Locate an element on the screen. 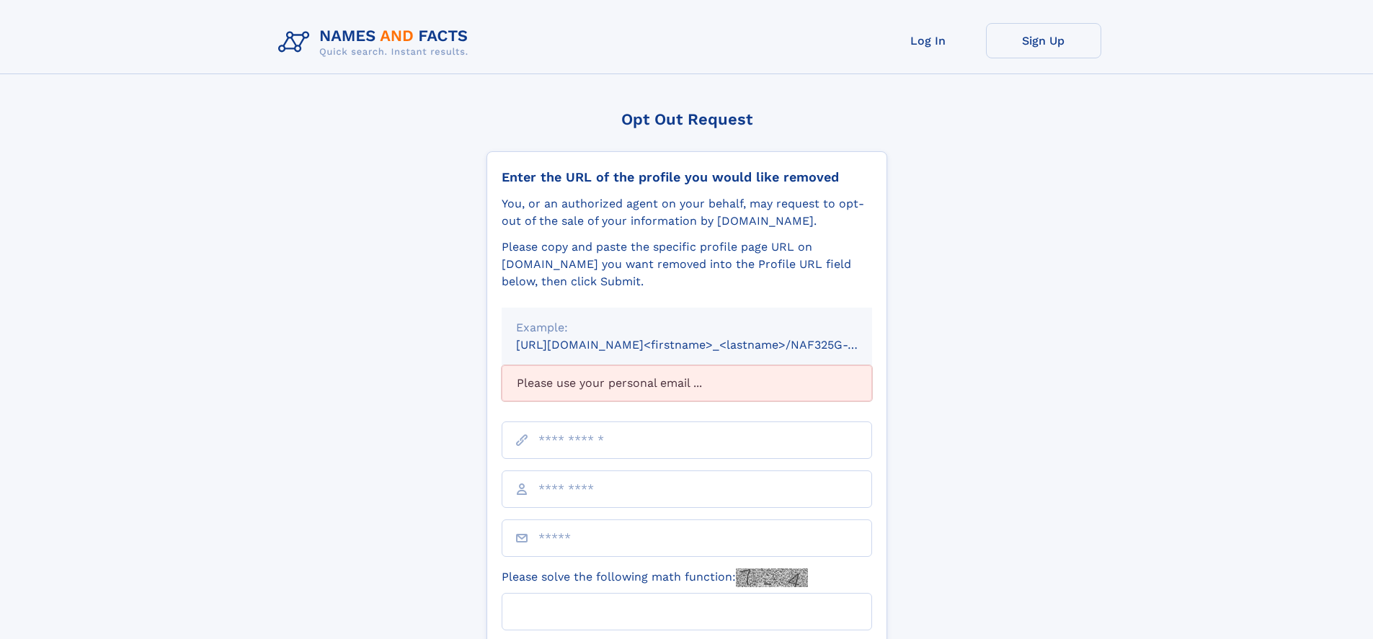  div: Opt Out Request is located at coordinates (687, 119).